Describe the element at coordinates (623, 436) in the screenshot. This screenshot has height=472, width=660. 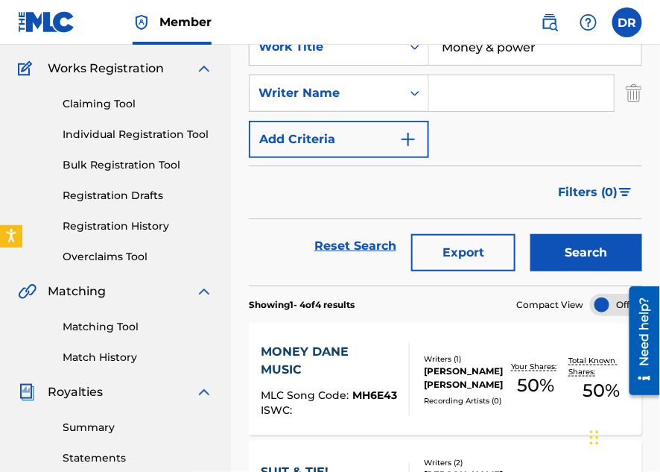
I see `div: Chat Widget` at that location.